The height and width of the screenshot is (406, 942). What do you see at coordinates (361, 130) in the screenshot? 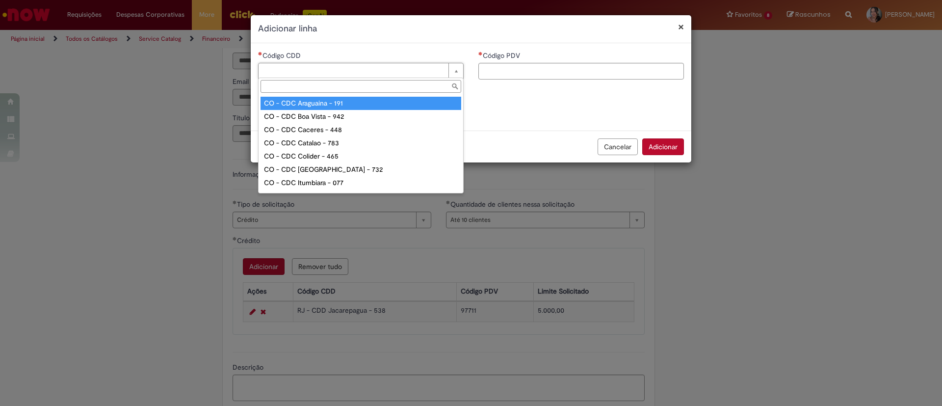
I see `div: CO - CDC Caceres - 448` at bounding box center [361, 130].